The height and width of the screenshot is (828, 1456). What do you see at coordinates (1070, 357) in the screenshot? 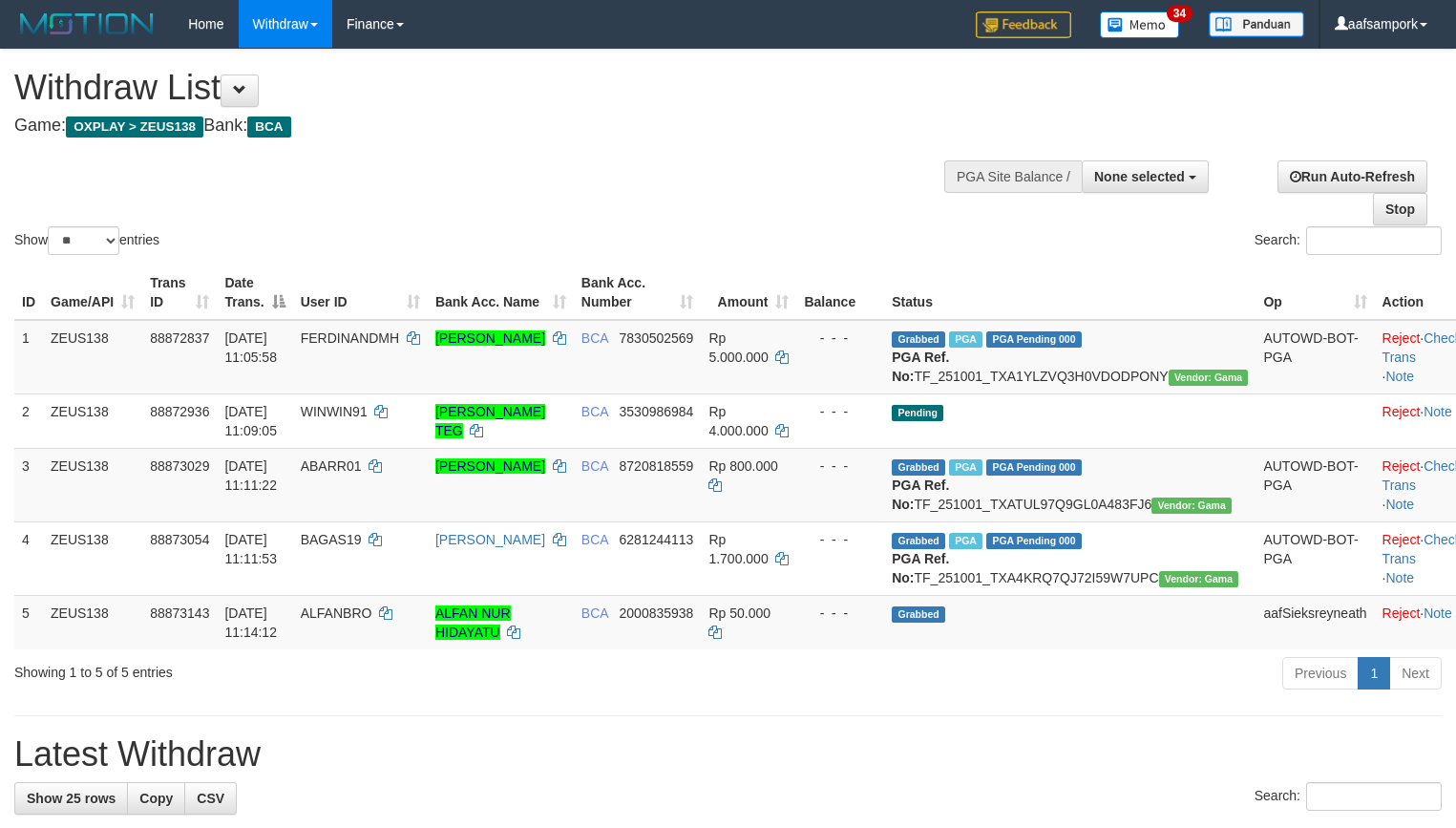
I see `td: TF_251001_TXA1YLZVQ3H0VDODPONY` at bounding box center [1070, 357].